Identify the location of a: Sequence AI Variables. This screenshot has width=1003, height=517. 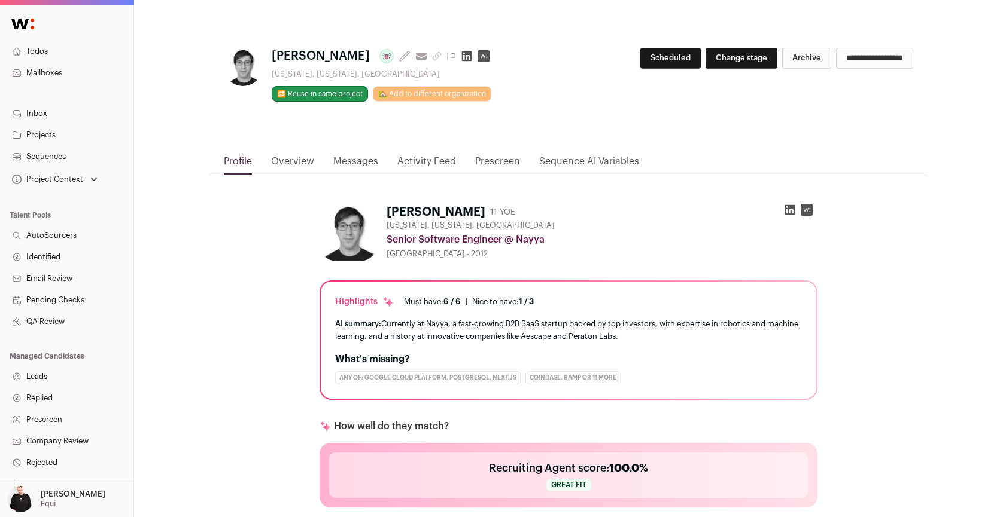
(589, 164).